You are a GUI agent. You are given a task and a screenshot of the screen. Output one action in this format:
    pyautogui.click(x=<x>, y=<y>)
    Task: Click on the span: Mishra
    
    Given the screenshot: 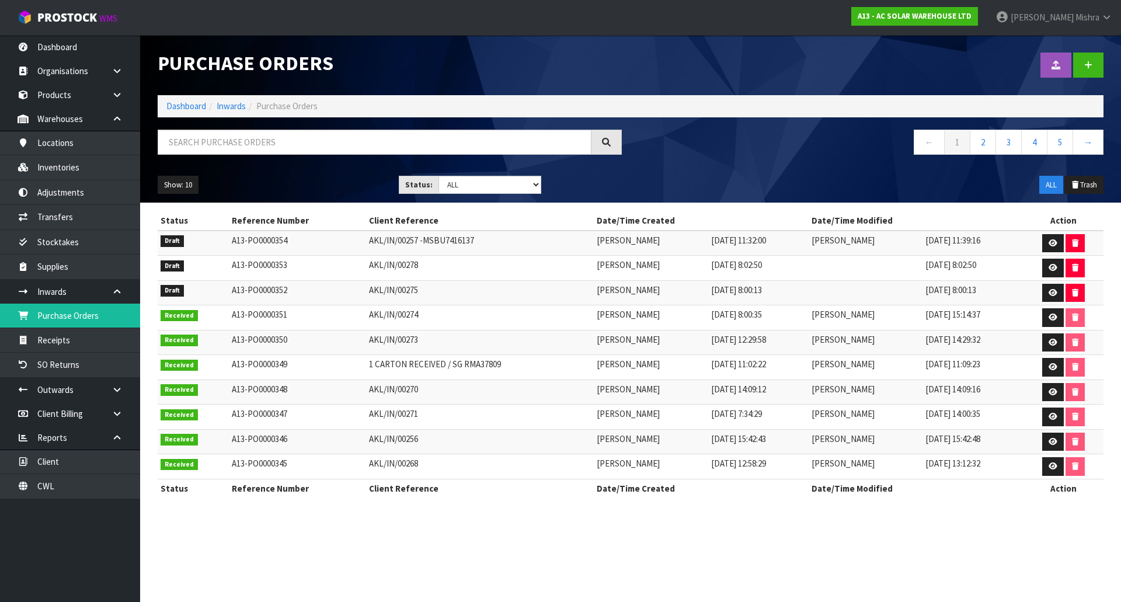 What is the action you would take?
    pyautogui.click(x=1087, y=17)
    